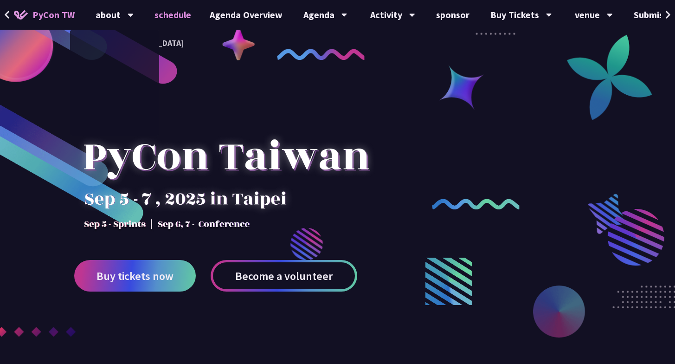  I want to click on img: curly-1.ebdbada.png, so click(321, 54).